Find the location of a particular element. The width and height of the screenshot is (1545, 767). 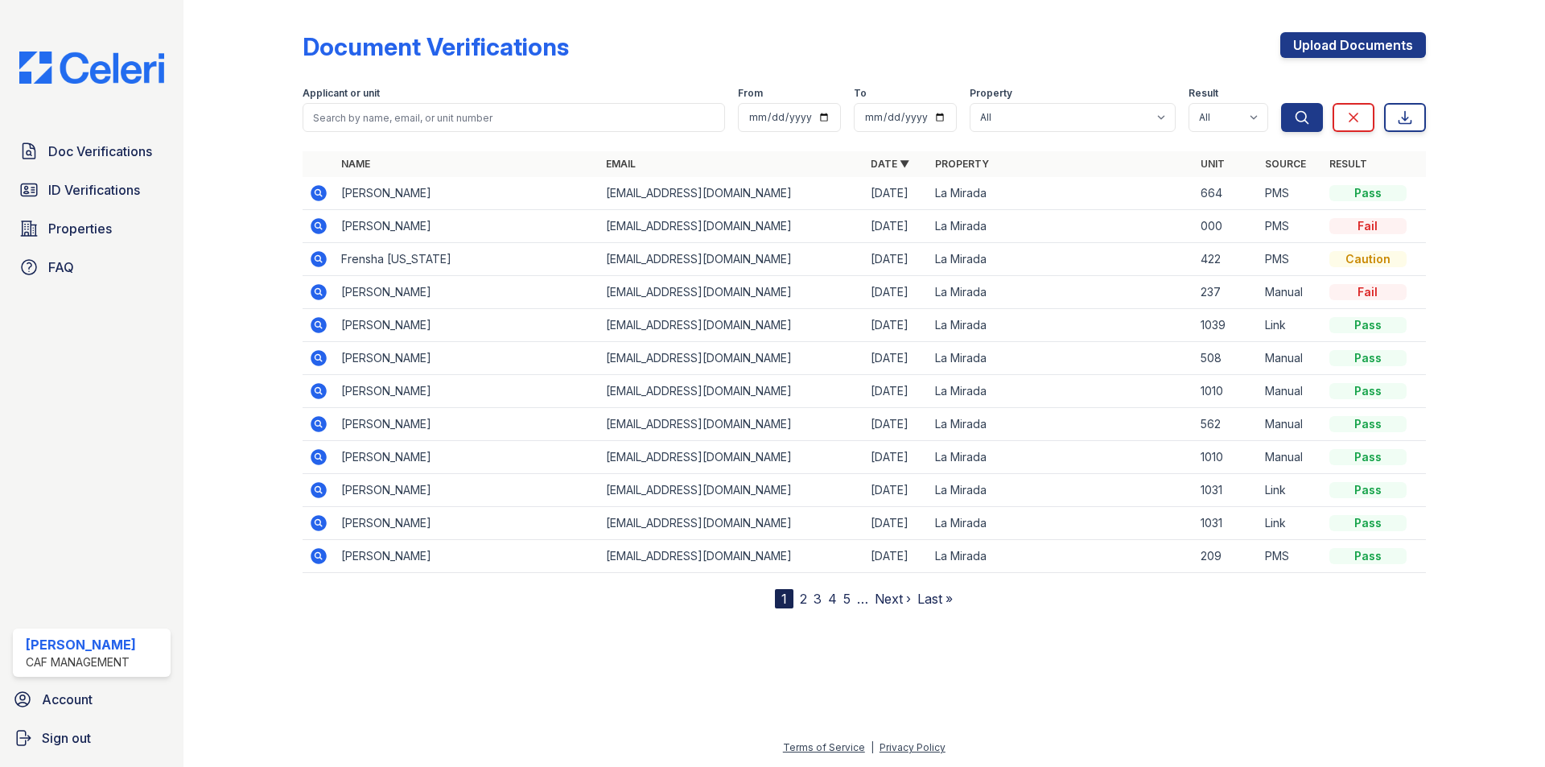

span: Properties is located at coordinates (80, 228).